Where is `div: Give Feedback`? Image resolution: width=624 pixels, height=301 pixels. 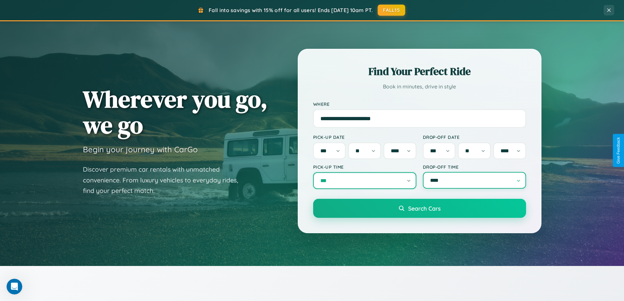 div: Give Feedback is located at coordinates (618, 150).